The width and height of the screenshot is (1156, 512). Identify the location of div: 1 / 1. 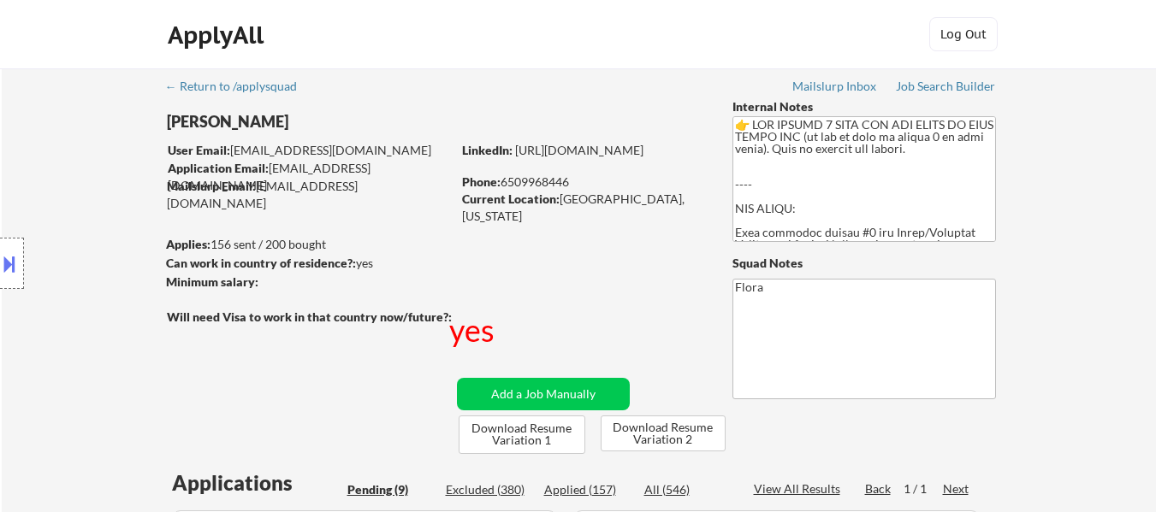
(923, 489).